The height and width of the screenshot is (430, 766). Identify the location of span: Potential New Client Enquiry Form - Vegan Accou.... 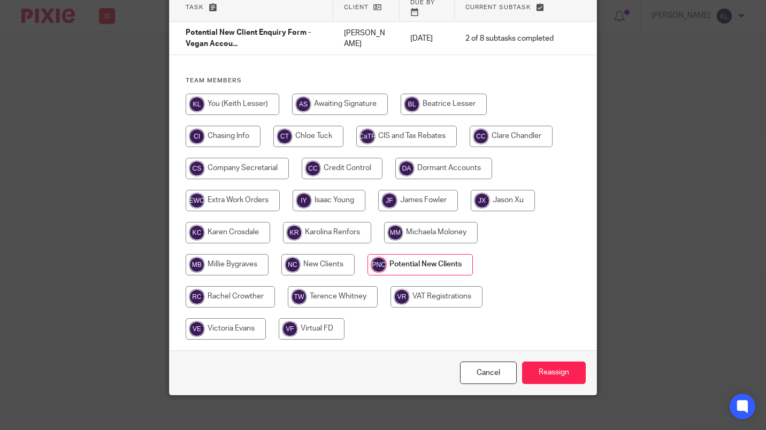
(248, 39).